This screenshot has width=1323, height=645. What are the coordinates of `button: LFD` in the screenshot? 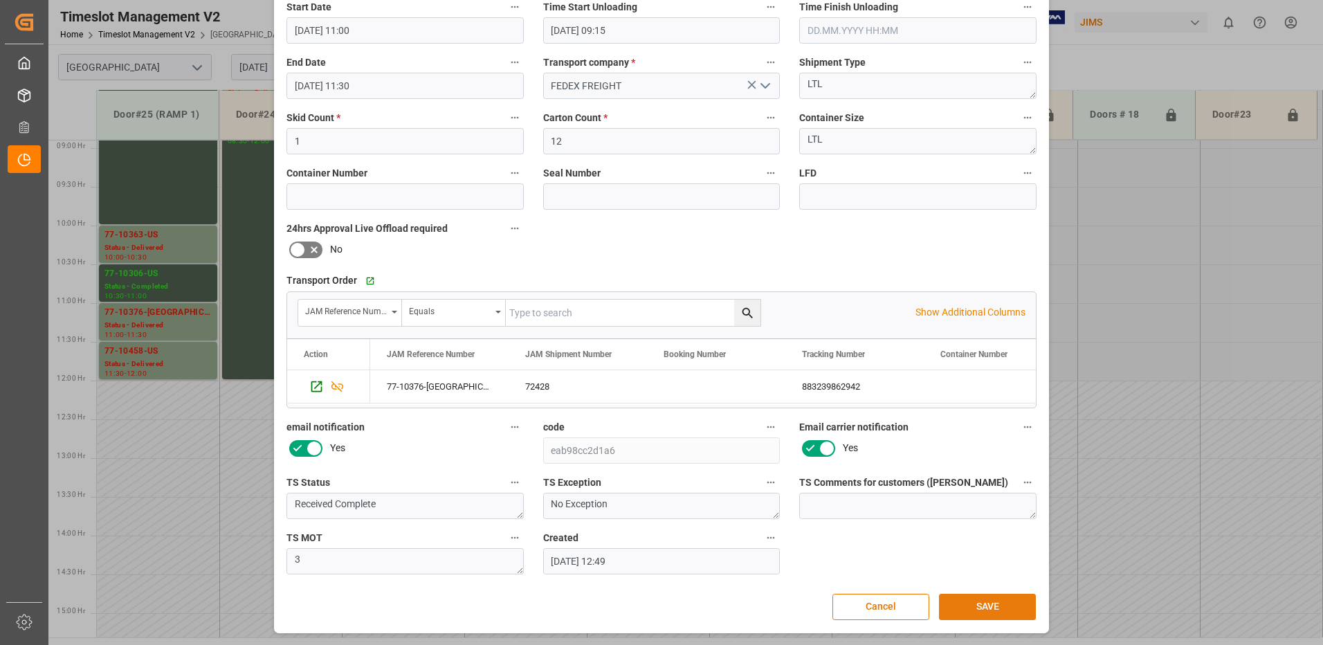 It's located at (1028, 173).